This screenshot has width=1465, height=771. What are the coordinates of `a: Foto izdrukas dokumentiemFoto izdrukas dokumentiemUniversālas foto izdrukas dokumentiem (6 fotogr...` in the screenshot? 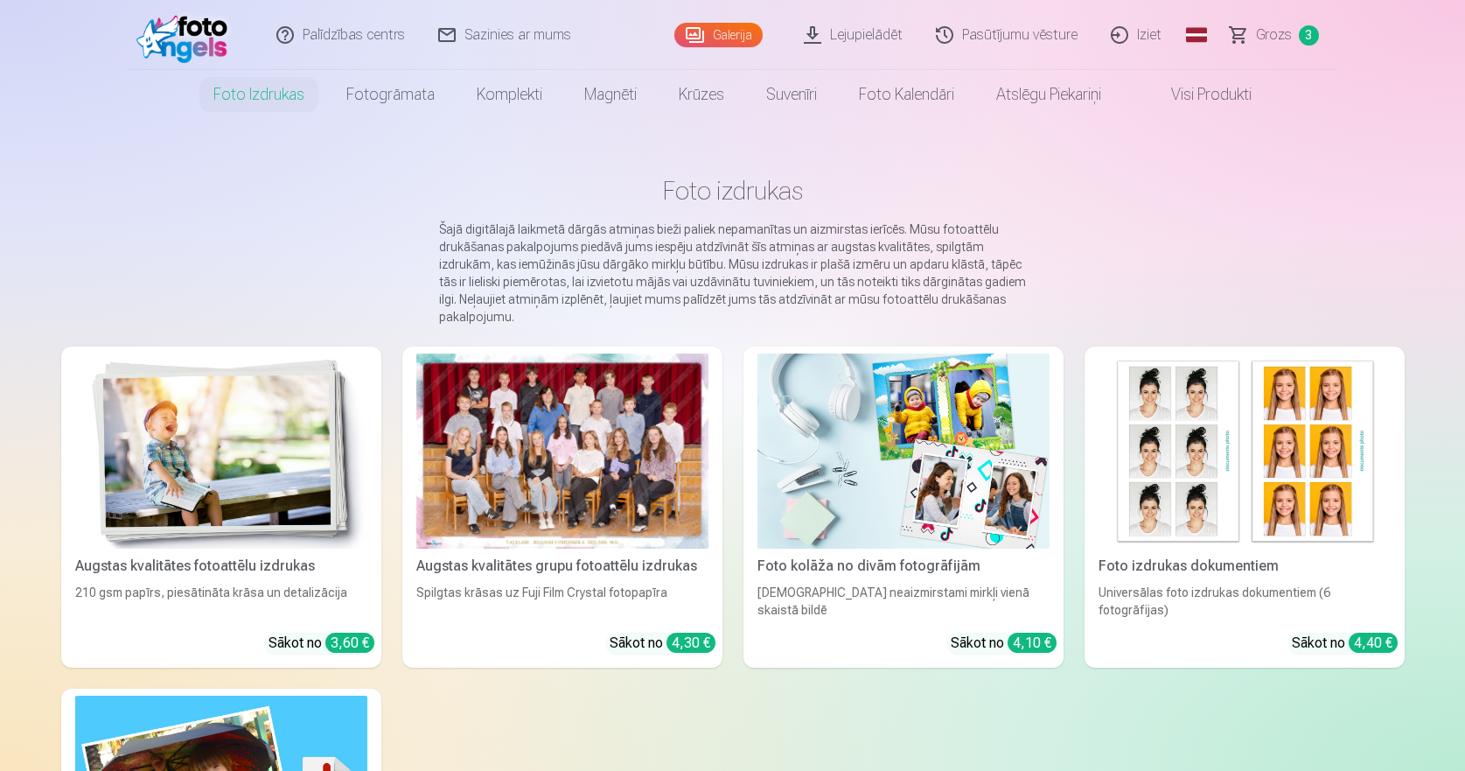 It's located at (1245, 506).